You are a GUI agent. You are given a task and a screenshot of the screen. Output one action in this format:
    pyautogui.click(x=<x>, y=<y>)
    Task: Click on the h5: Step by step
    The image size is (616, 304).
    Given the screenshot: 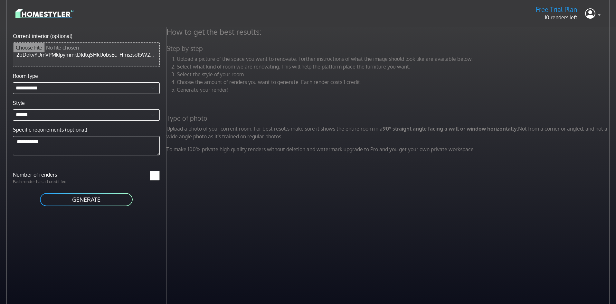 What is the action you would take?
    pyautogui.click(x=389, y=48)
    